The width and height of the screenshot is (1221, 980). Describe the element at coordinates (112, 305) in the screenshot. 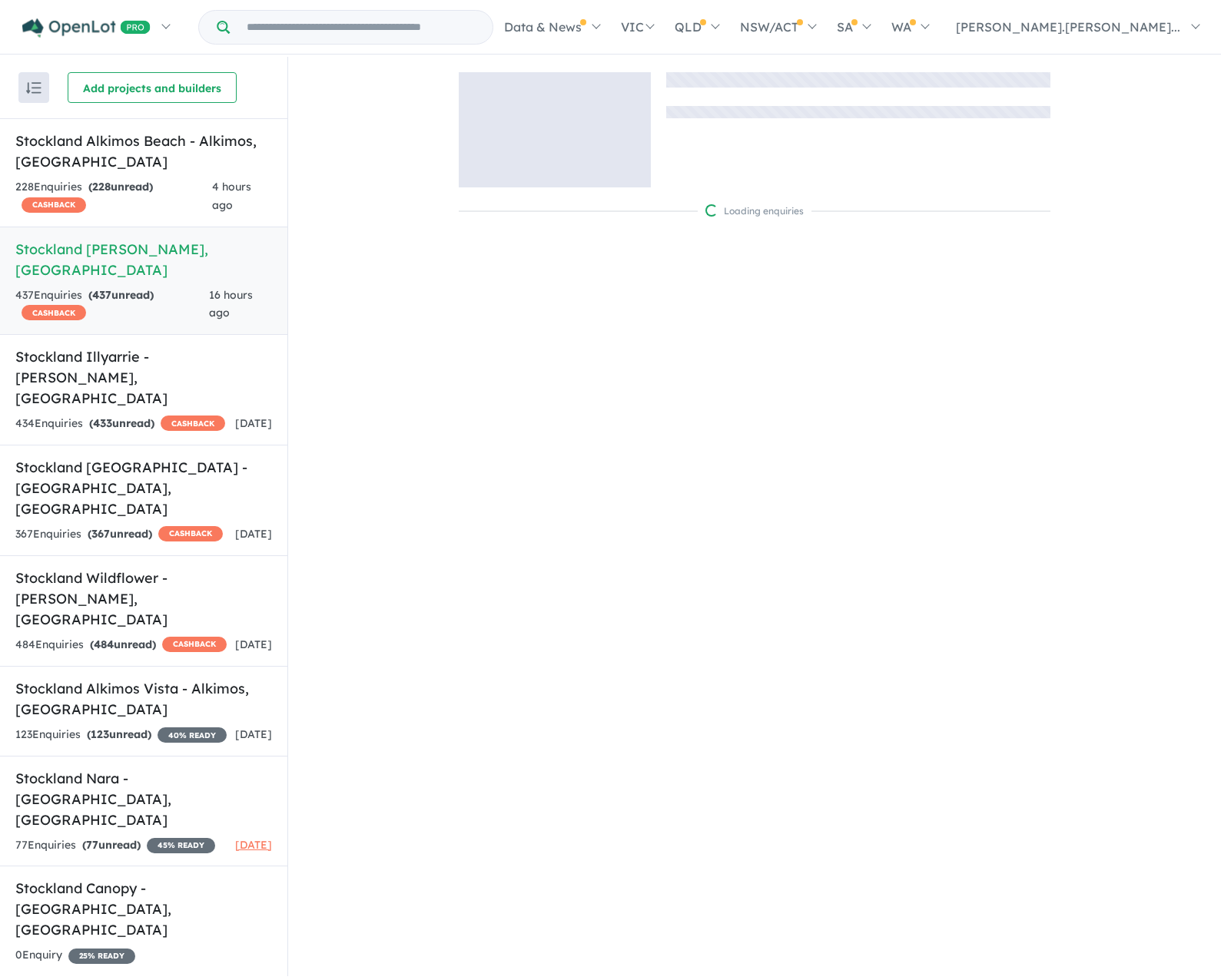

I see `div: 437 Enquir ies` at that location.